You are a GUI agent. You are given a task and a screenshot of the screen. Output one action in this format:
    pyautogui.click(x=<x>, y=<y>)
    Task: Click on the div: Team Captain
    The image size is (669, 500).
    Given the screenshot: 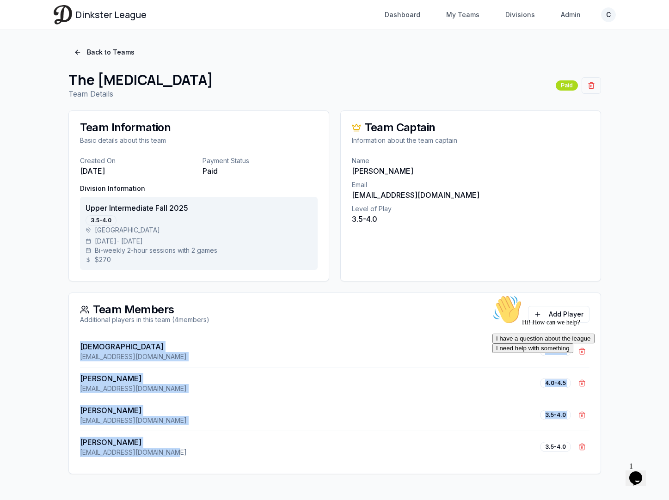 What is the action you would take?
    pyautogui.click(x=471, y=128)
    